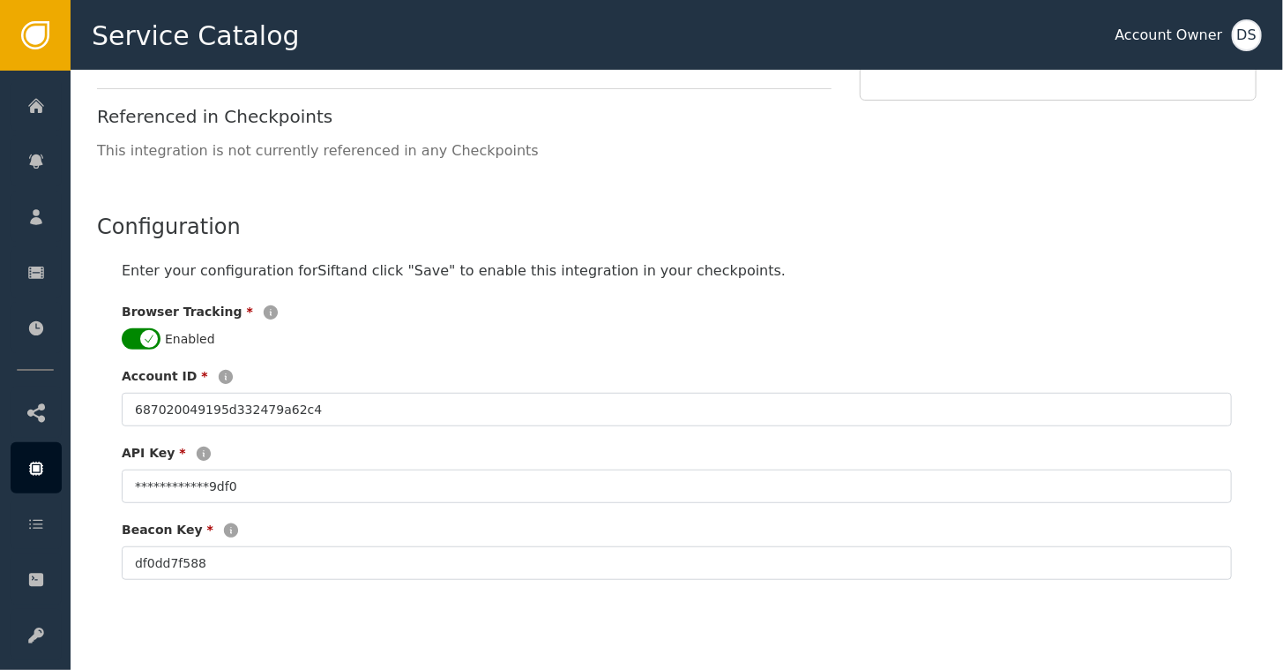 This screenshot has width=1283, height=670. What do you see at coordinates (165, 376) in the screenshot?
I see `label: Account ID` at bounding box center [165, 376].